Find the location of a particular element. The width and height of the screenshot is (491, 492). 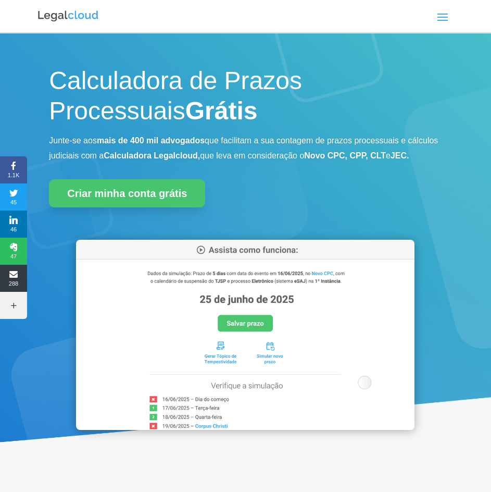

h1: Calculadora de Prazos Processuais is located at coordinates (245, 98).